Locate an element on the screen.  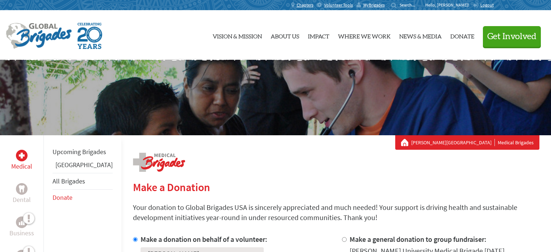
img: Dental is located at coordinates (22, 188).